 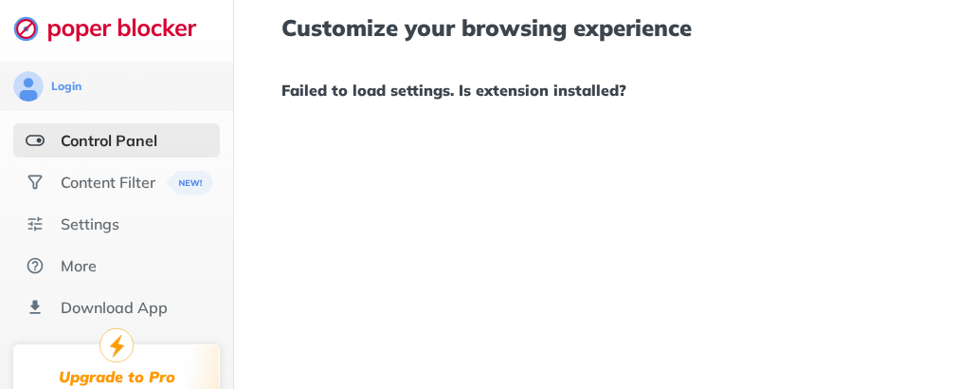 What do you see at coordinates (35, 265) in the screenshot?
I see `img: about.svg` at bounding box center [35, 265].